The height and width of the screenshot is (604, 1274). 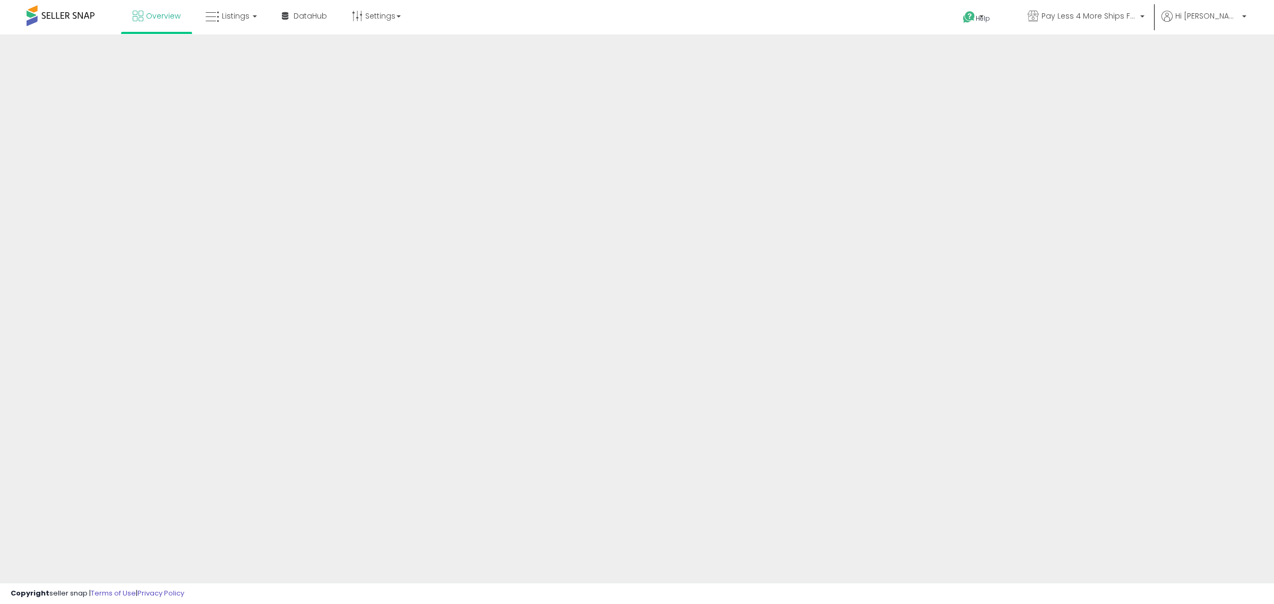 What do you see at coordinates (969, 17) in the screenshot?
I see `i: Get Help` at bounding box center [969, 17].